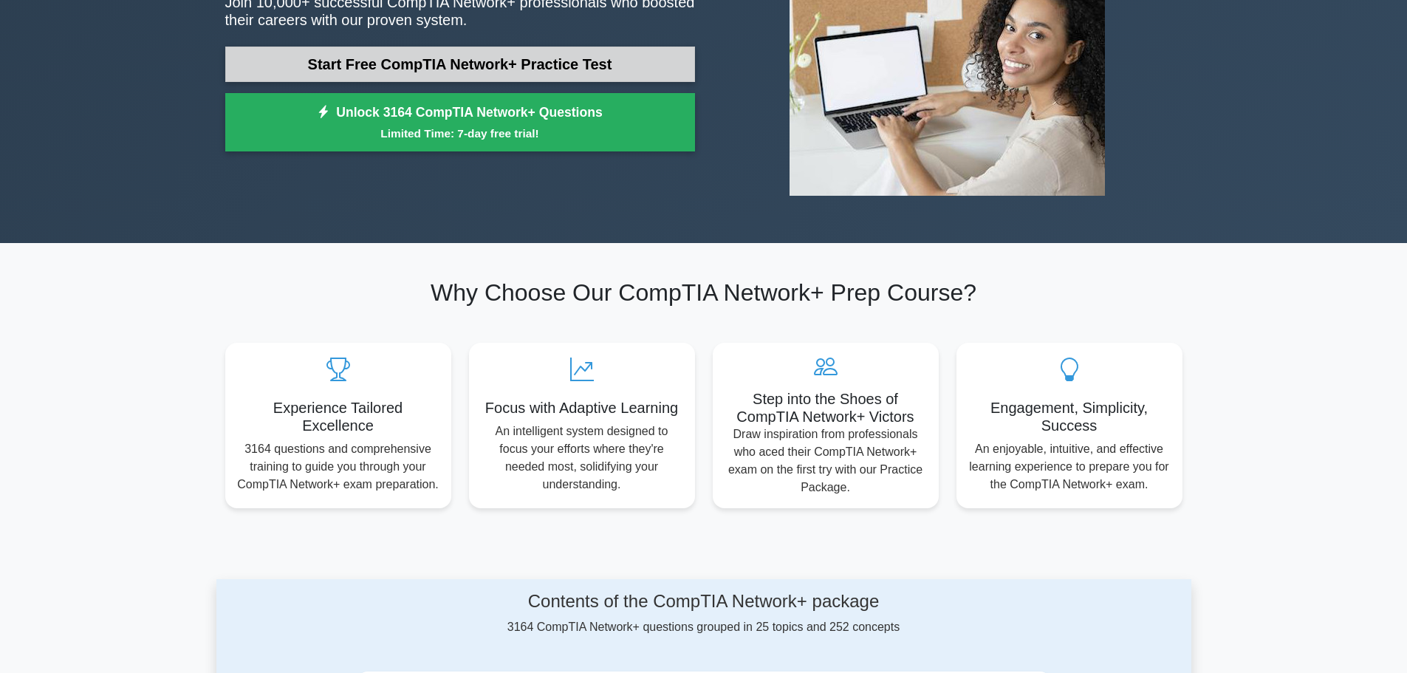 The height and width of the screenshot is (673, 1407). Describe the element at coordinates (460, 64) in the screenshot. I see `a: Start Free CompTIA Network+ Practice Test` at that location.